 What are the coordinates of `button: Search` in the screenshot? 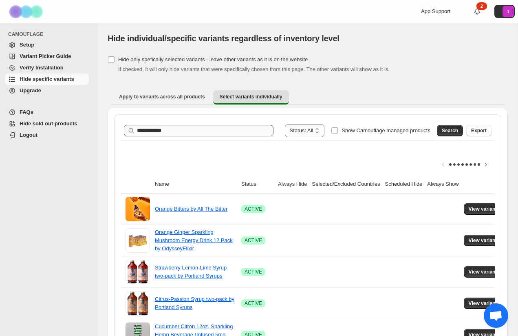 It's located at (450, 130).